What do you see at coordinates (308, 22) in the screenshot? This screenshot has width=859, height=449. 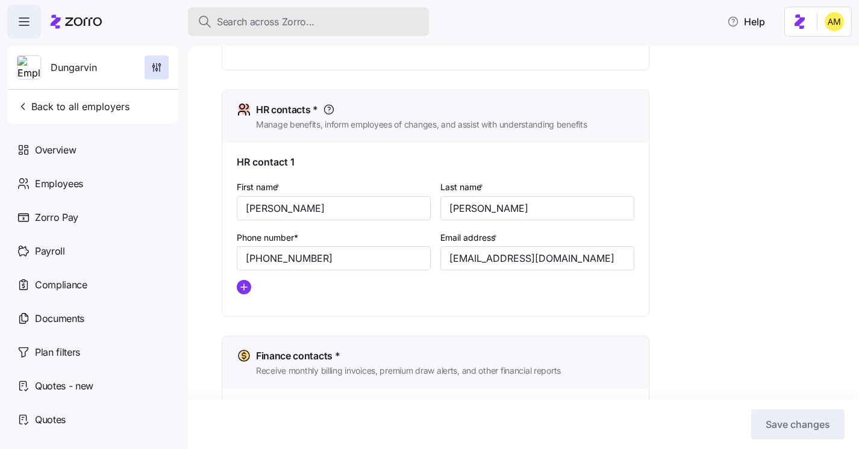 I see `button: Search across Zorro...` at bounding box center [308, 22].